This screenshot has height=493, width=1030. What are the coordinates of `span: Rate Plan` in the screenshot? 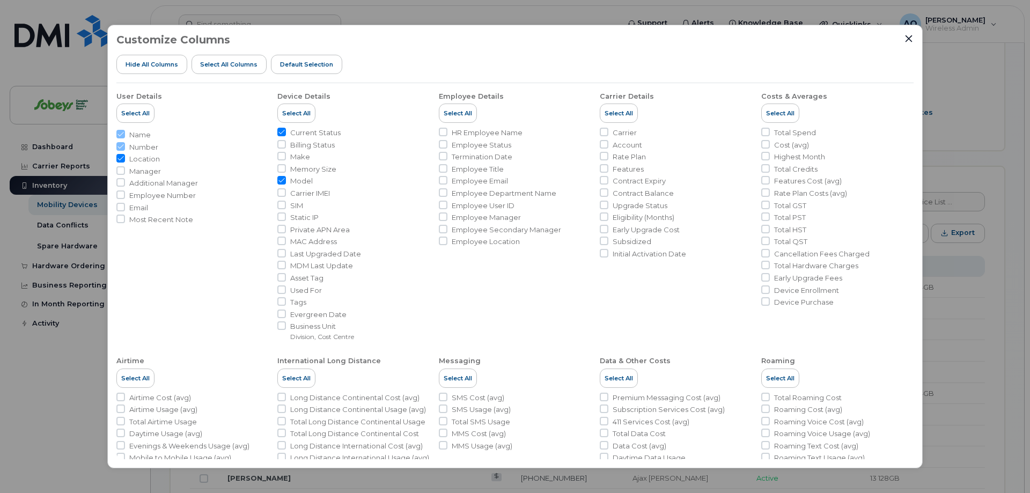 It's located at (629, 157).